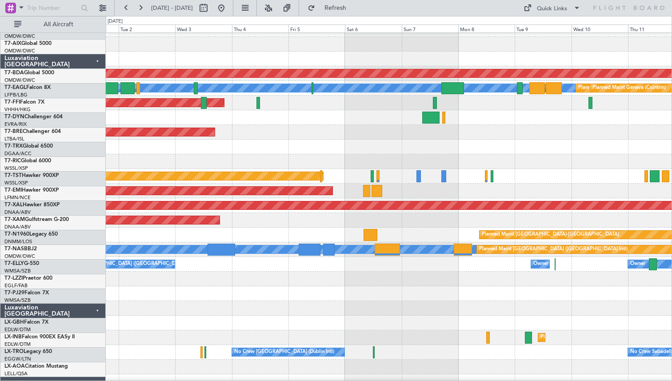 Image resolution: width=672 pixels, height=381 pixels. What do you see at coordinates (13, 278) in the screenshot?
I see `span: T7-LZZI` at bounding box center [13, 278].